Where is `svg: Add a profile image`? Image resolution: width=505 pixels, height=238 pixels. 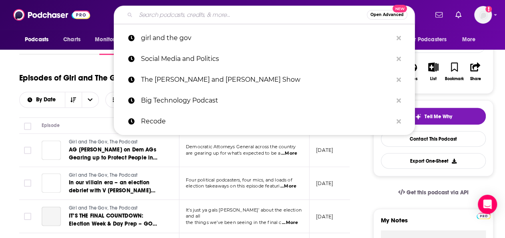 svg: Add a profile image is located at coordinates (489, 9).